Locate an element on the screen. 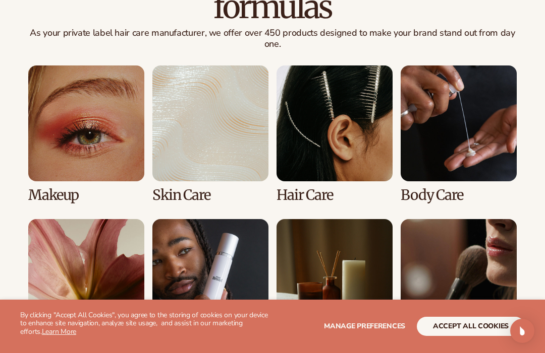 The image size is (545, 353). div: 3 / 8 is located at coordinates (334, 134).